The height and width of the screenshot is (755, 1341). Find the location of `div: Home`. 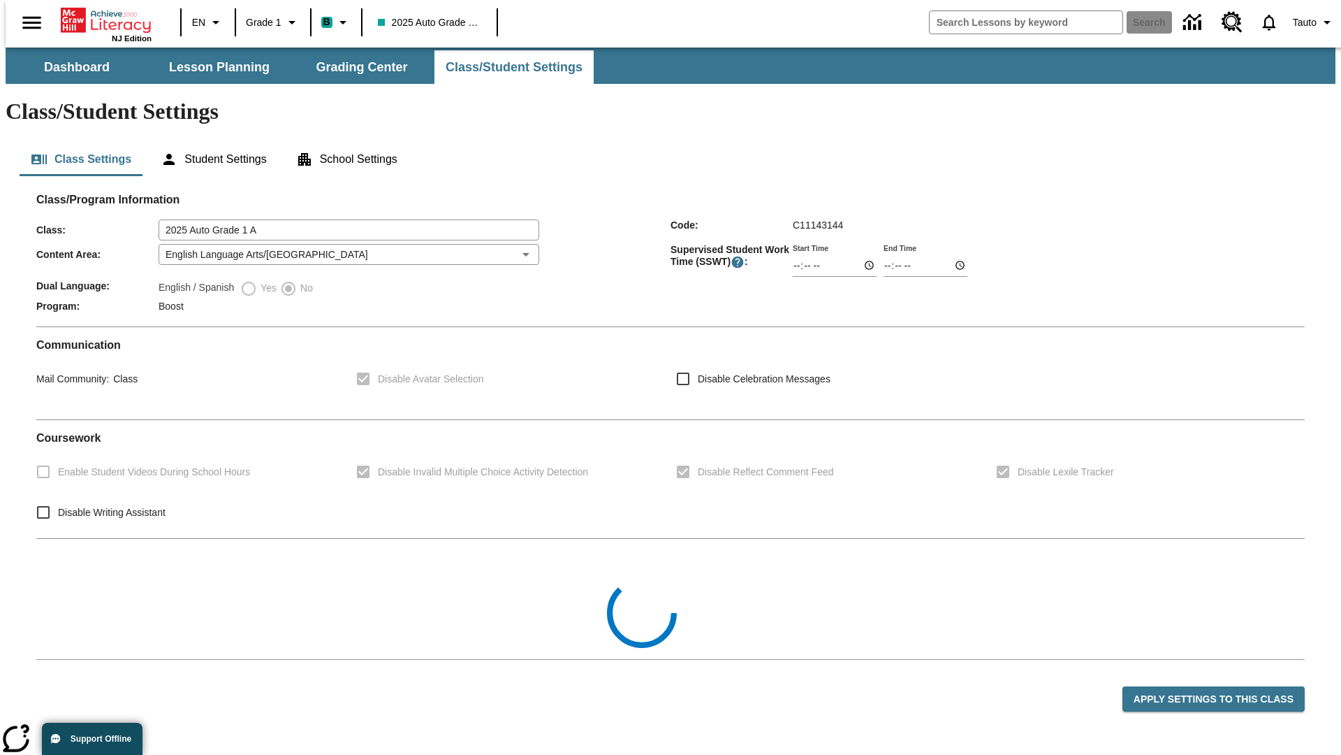

div: Home is located at coordinates (106, 24).